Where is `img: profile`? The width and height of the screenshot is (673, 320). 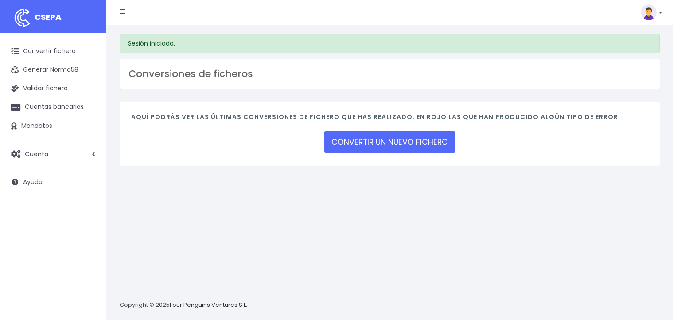 img: profile is located at coordinates (648, 12).